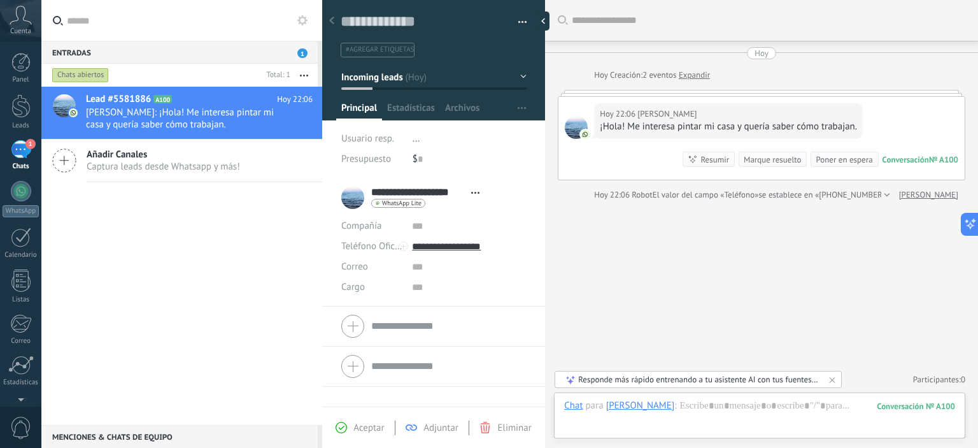 The height and width of the screenshot is (448, 978). Describe the element at coordinates (180, 52) in the screenshot. I see `div: Entradas` at that location.